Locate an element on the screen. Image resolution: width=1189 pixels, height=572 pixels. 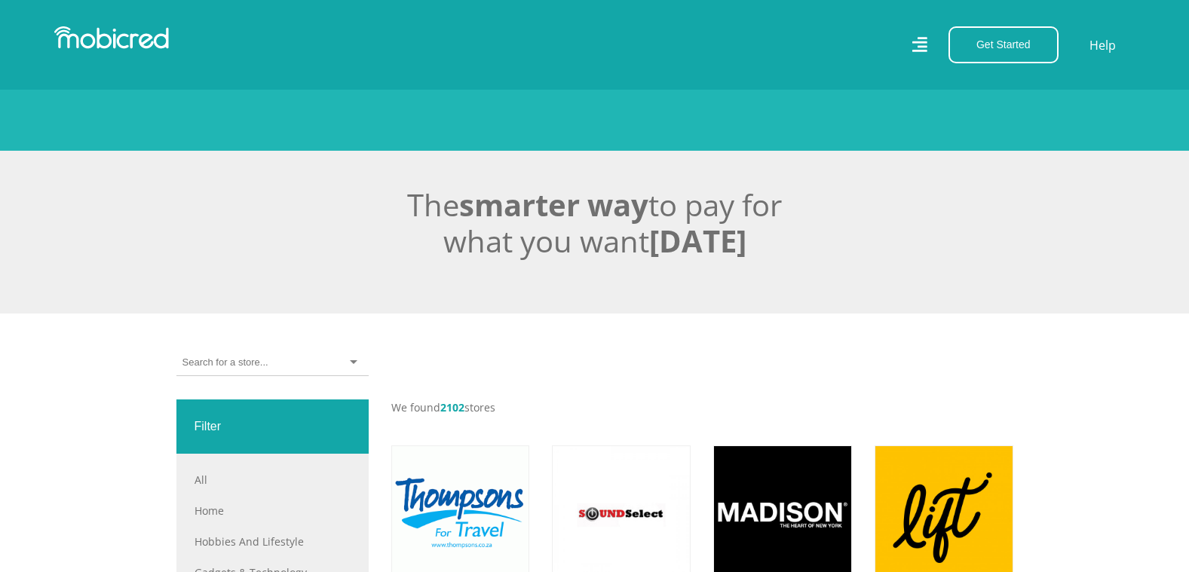
h2: The to pay for what you want is located at coordinates (595, 223).